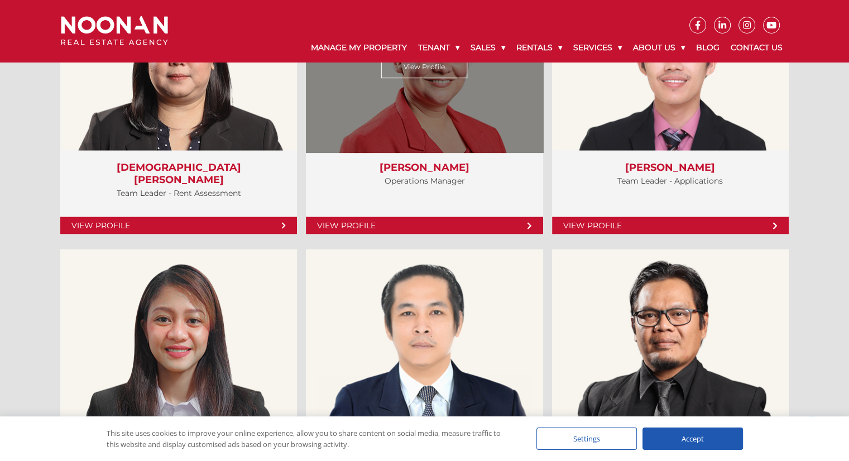 The image size is (849, 461). Describe the element at coordinates (597, 47) in the screenshot. I see `a: Services` at that location.